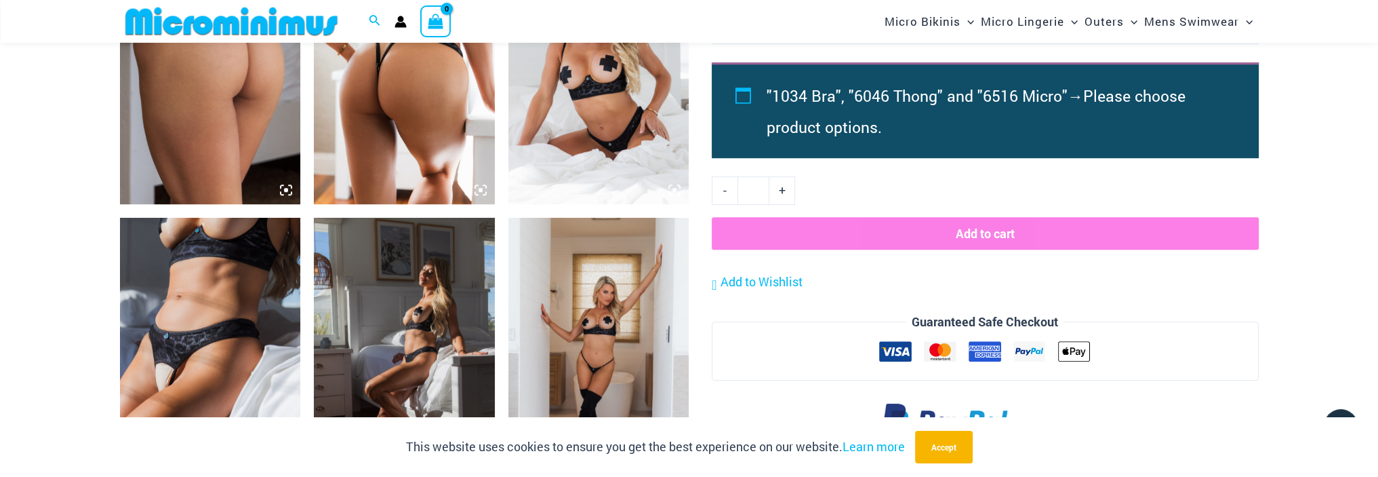 The width and height of the screenshot is (1378, 477). What do you see at coordinates (1192, 21) in the screenshot?
I see `span: Mens Swimwear` at bounding box center [1192, 21].